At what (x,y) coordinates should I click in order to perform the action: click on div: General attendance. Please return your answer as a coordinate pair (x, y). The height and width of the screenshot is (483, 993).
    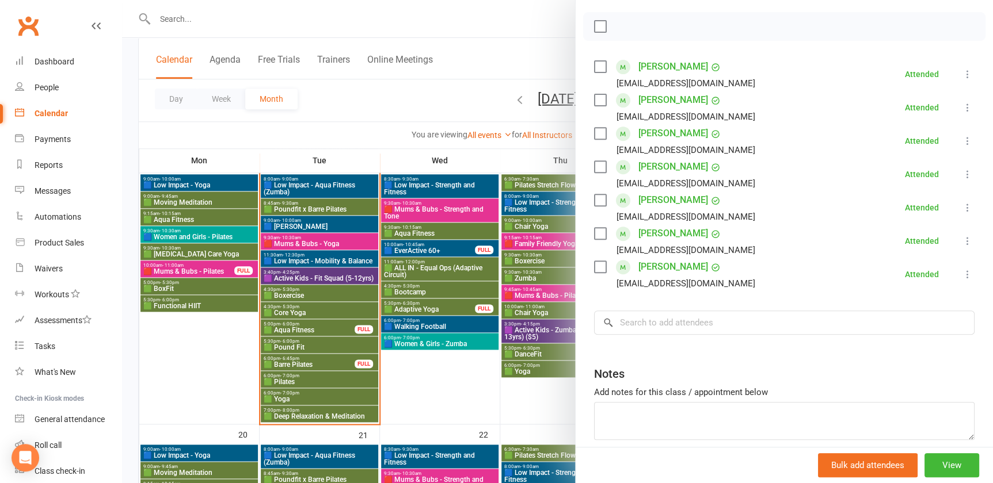
    Looking at the image, I should click on (70, 420).